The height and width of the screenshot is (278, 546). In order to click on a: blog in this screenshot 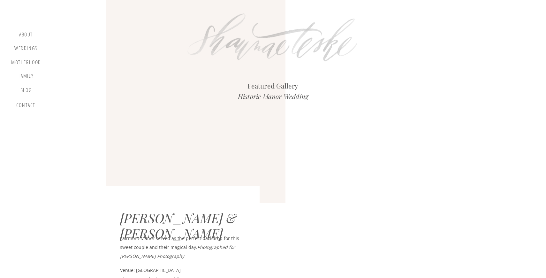, I will do `click(26, 92)`.